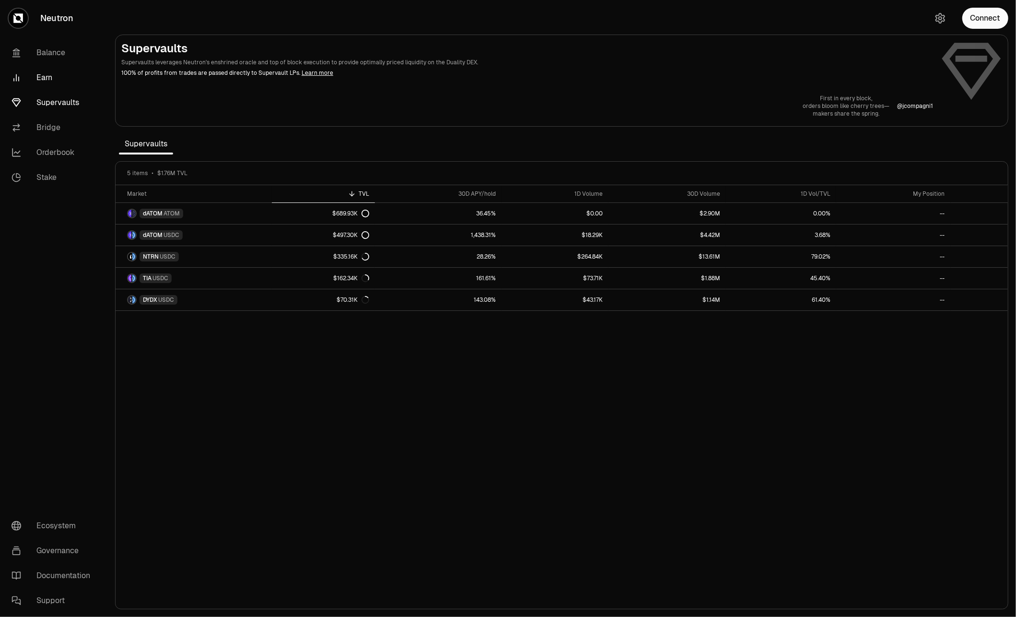  What do you see at coordinates (667, 278) in the screenshot?
I see `a: $1.88M` at bounding box center [667, 278].